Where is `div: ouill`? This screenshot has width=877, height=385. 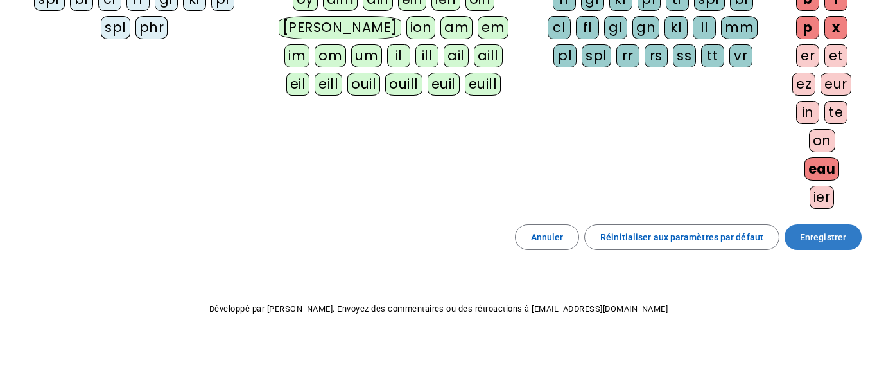
div: ouill is located at coordinates (403, 84).